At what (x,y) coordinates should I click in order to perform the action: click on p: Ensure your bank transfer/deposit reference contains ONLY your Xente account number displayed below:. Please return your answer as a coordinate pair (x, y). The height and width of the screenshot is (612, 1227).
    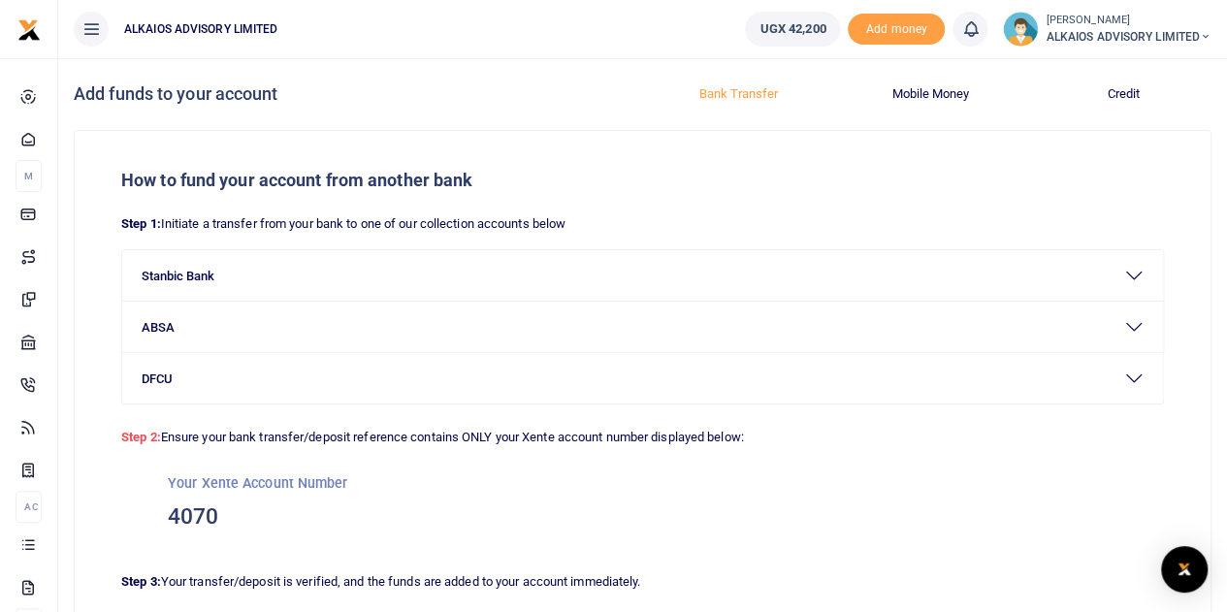
    Looking at the image, I should click on (642, 434).